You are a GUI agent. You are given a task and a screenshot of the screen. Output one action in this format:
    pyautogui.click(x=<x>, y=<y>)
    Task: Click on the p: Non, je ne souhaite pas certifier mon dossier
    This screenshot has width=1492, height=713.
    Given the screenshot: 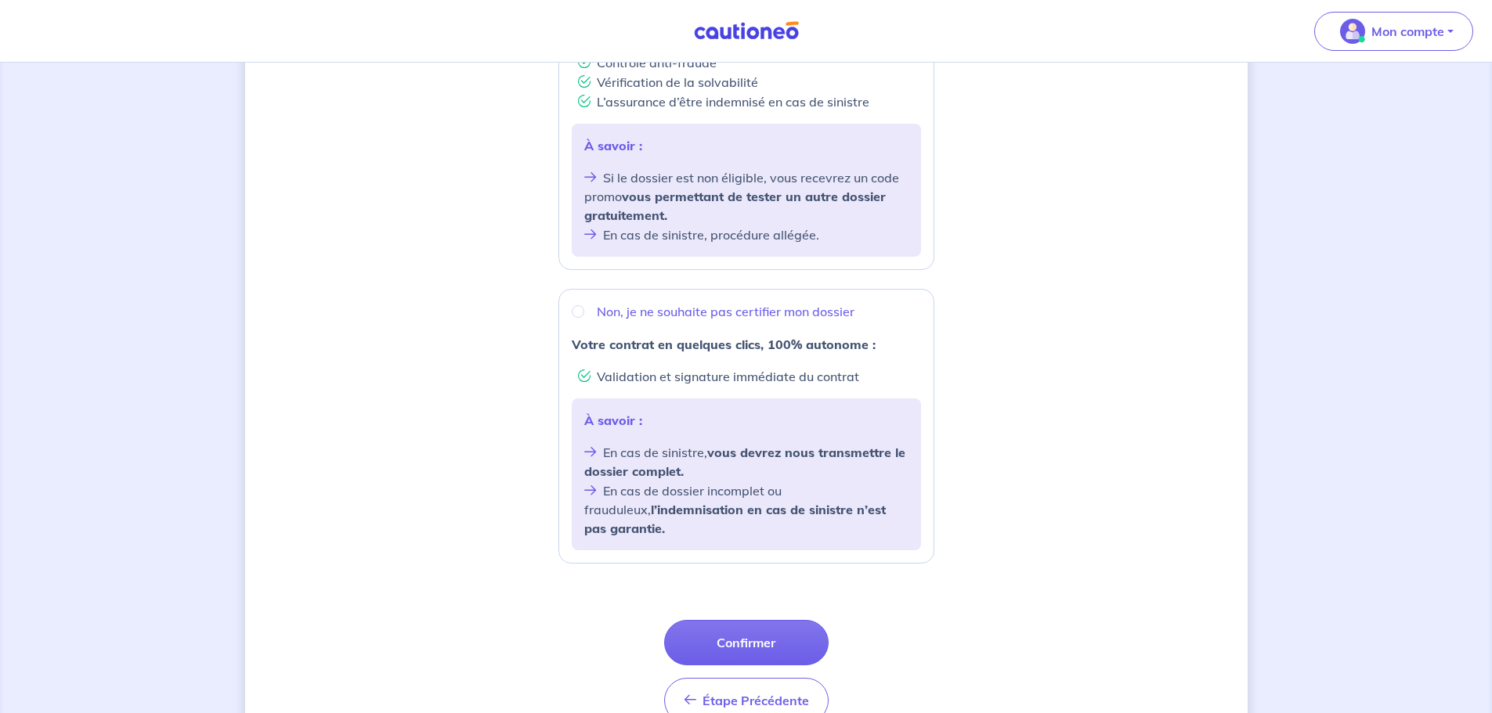 What is the action you would take?
    pyautogui.click(x=725, y=312)
    